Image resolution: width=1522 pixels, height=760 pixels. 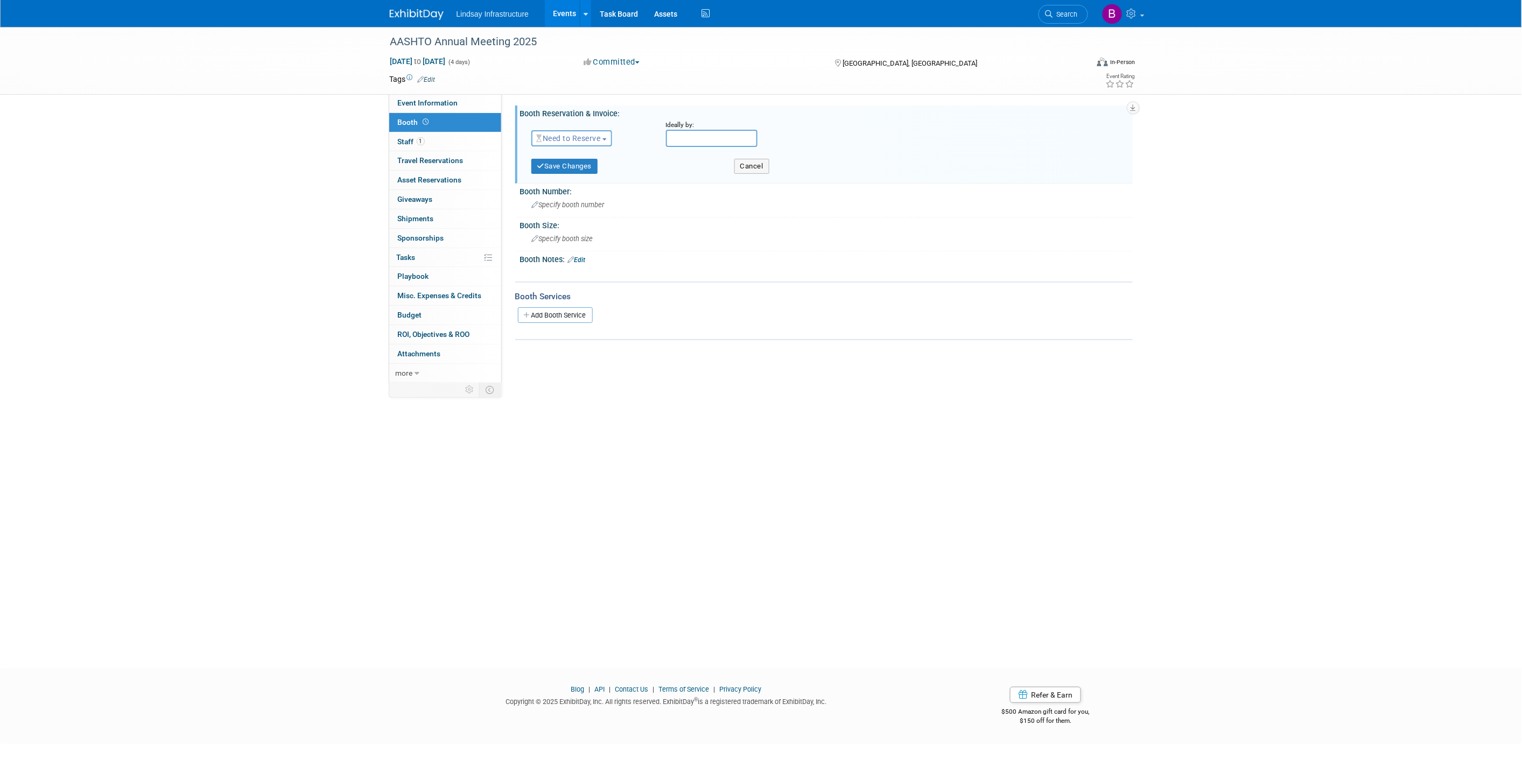 I want to click on a: Tasks, so click(x=445, y=257).